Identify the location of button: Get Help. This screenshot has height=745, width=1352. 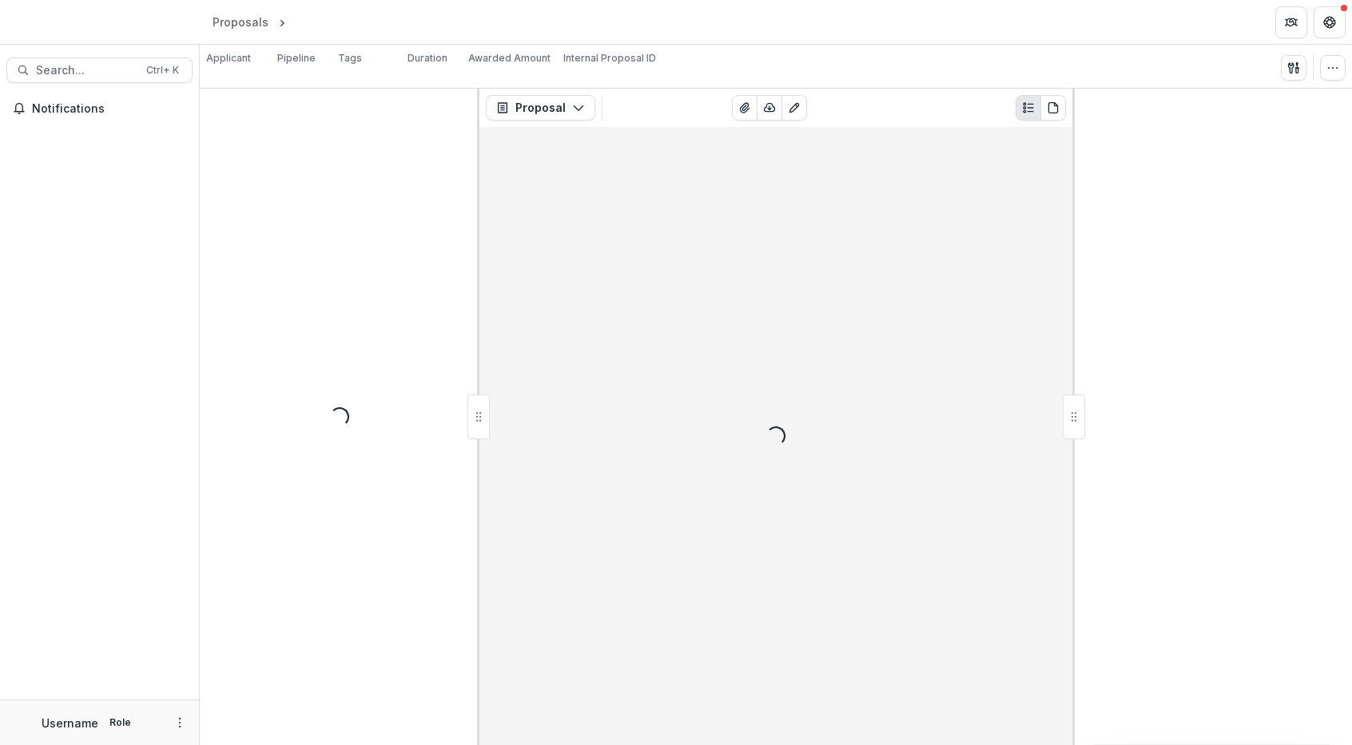
(1329, 22).